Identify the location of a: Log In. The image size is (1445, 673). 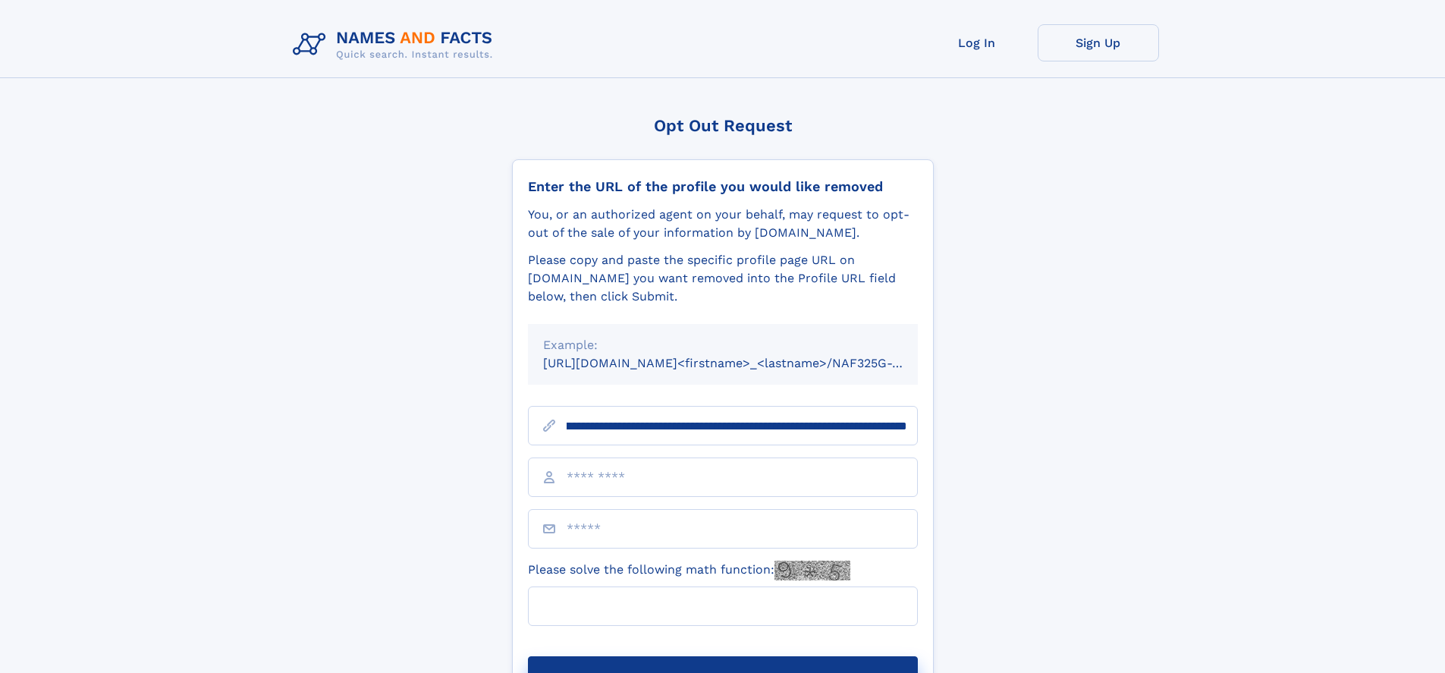
(977, 42).